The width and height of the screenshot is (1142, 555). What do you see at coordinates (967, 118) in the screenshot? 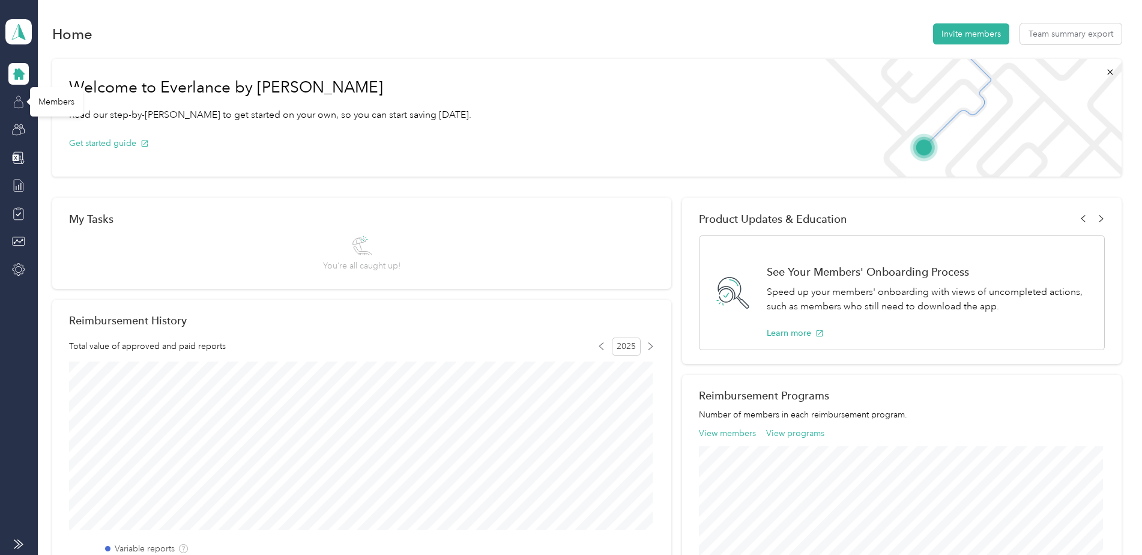
I see `img: Welcome to everlance` at bounding box center [967, 118].